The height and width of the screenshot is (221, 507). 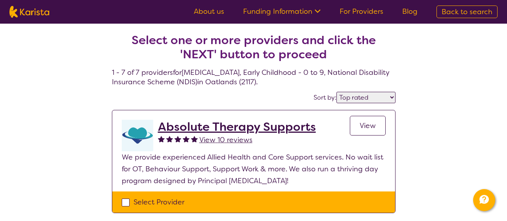 What do you see at coordinates (226, 140) in the screenshot?
I see `span: View 10 reviews` at bounding box center [226, 140].